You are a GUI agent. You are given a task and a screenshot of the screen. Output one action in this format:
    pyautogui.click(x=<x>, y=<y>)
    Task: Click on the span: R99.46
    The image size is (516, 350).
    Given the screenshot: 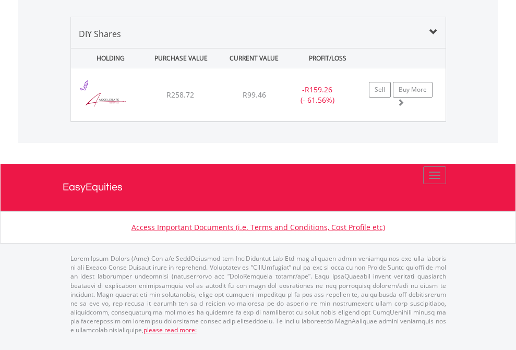 What is the action you would take?
    pyautogui.click(x=254, y=94)
    